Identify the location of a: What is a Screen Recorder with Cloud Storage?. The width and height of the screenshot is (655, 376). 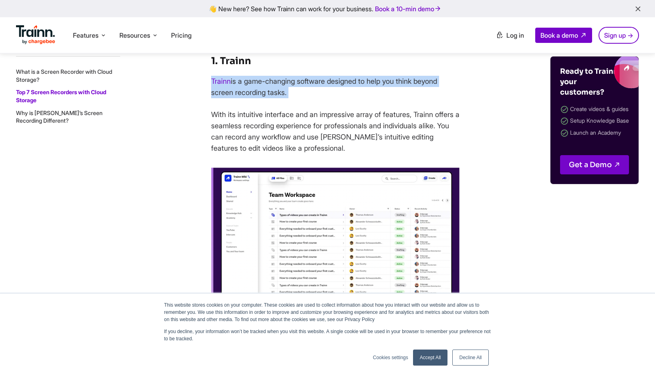
(64, 75).